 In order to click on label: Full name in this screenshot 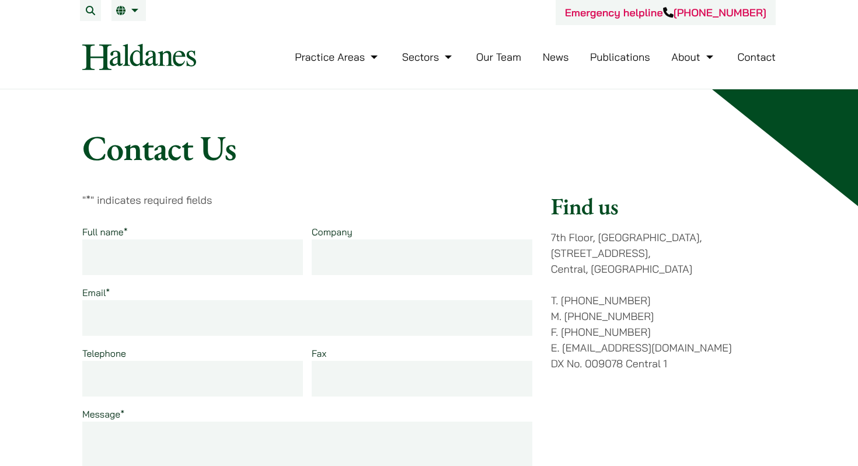, I will do `click(105, 232)`.